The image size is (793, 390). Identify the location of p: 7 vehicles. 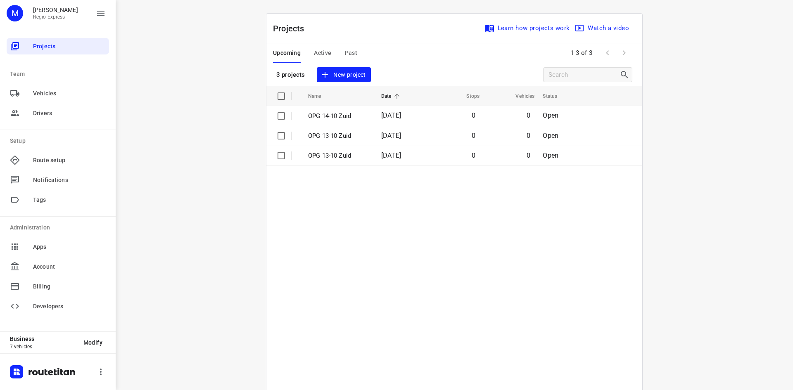
(43, 347).